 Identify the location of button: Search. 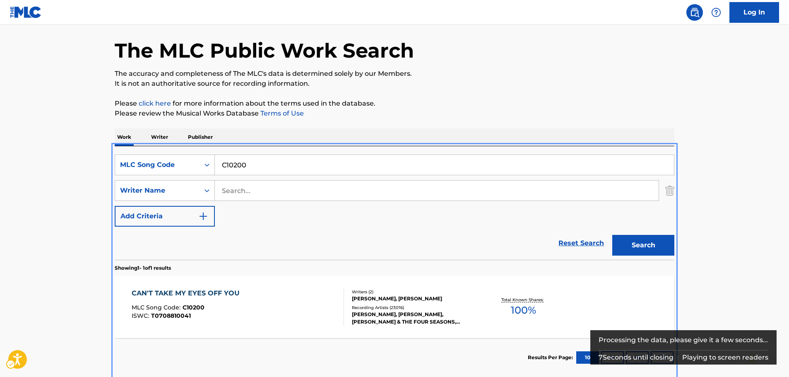
(643, 245).